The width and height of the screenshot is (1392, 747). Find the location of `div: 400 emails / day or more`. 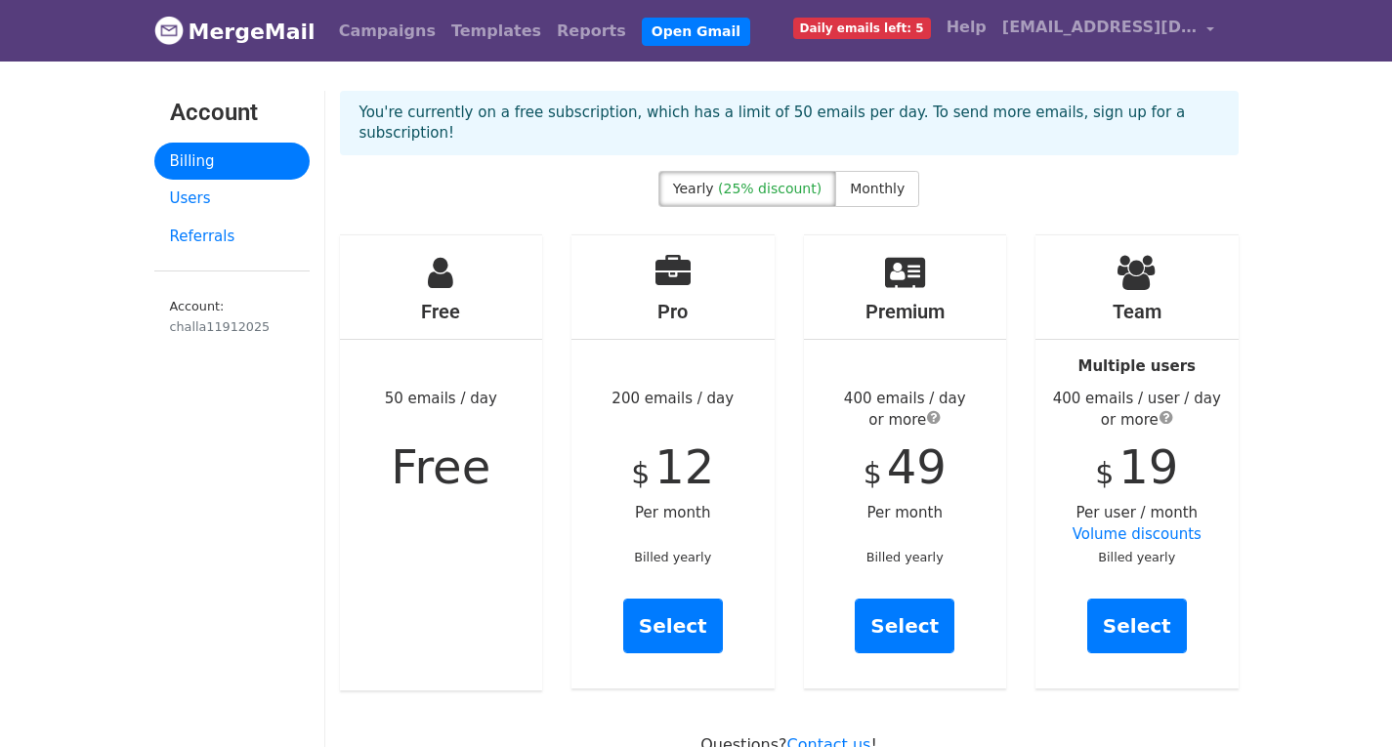

div: 400 emails / day or more is located at coordinates (906, 409).